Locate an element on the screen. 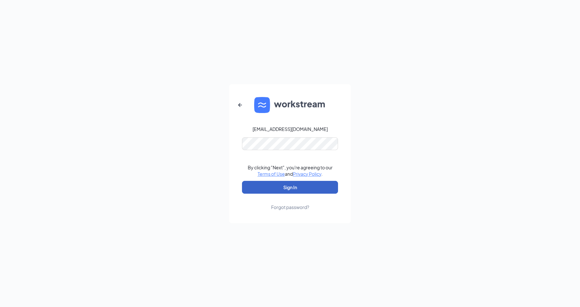  a: Forgot password? is located at coordinates (290, 202).